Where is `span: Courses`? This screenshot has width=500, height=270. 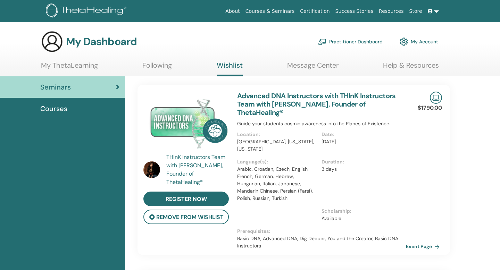
span: Courses is located at coordinates (54, 109).